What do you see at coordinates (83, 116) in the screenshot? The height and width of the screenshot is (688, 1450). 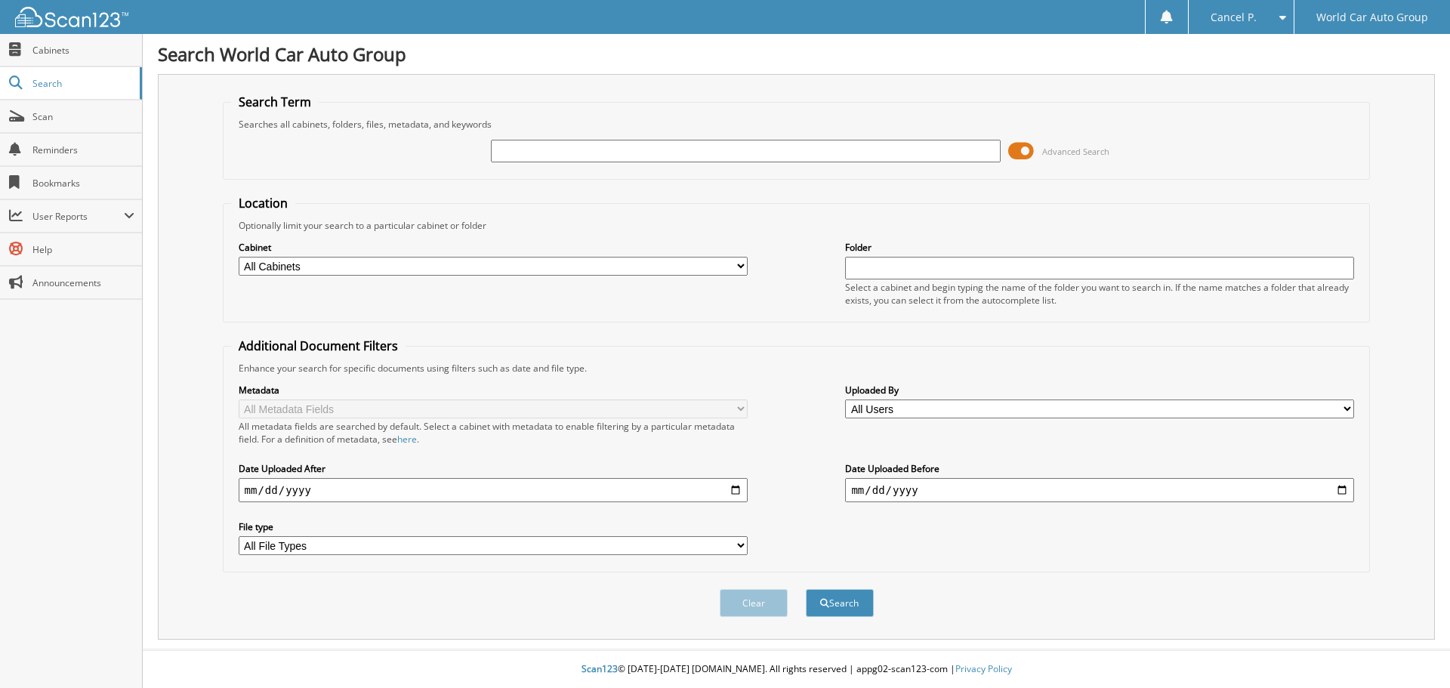 I see `span: Scan` at bounding box center [83, 116].